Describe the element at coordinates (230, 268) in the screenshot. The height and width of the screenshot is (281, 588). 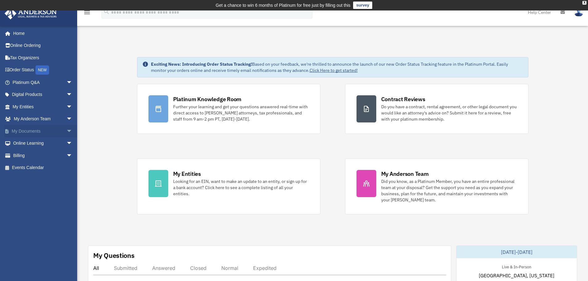
I see `div: Normal` at that location.